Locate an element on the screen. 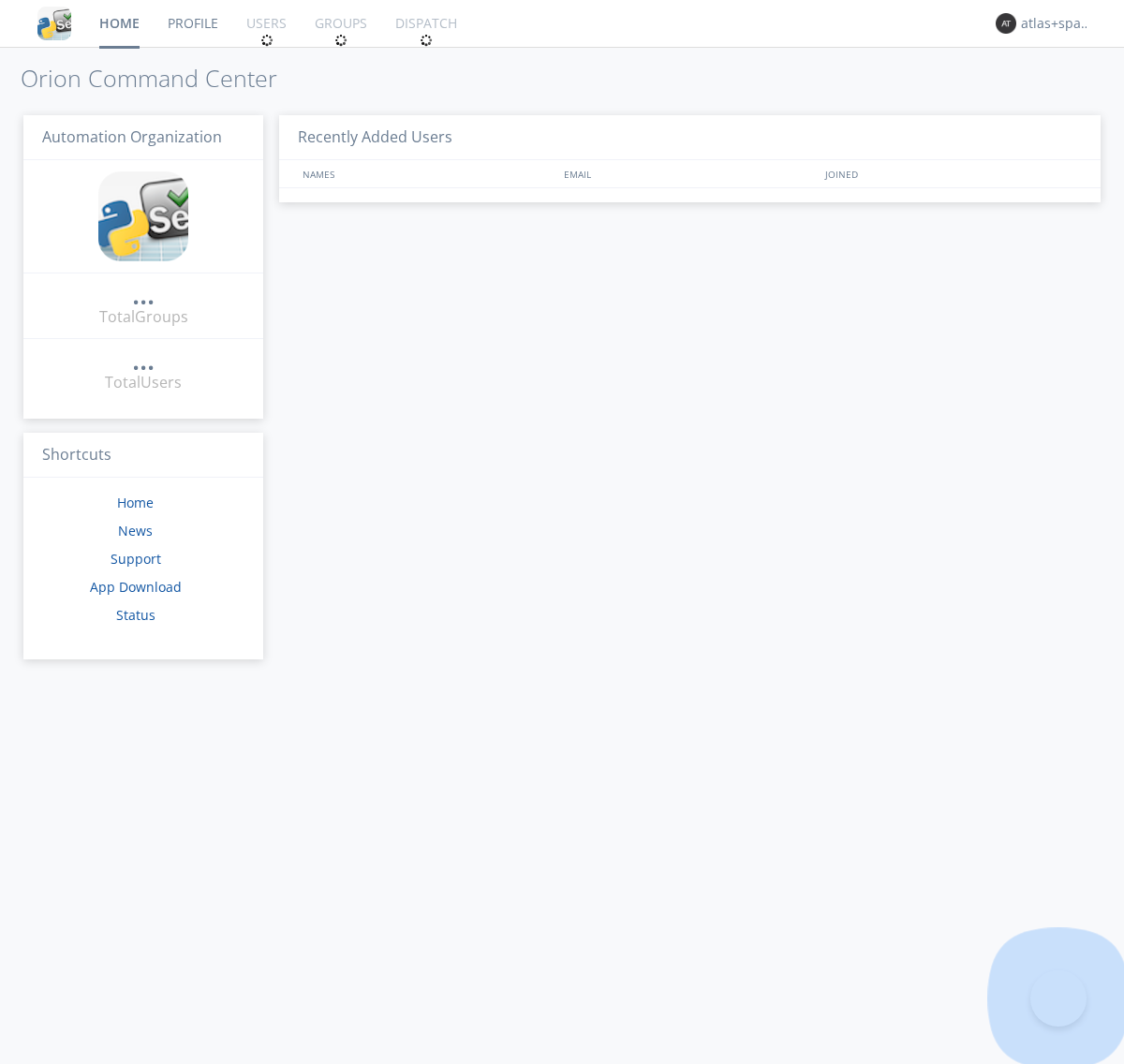  div: NAMES is located at coordinates (426, 173).